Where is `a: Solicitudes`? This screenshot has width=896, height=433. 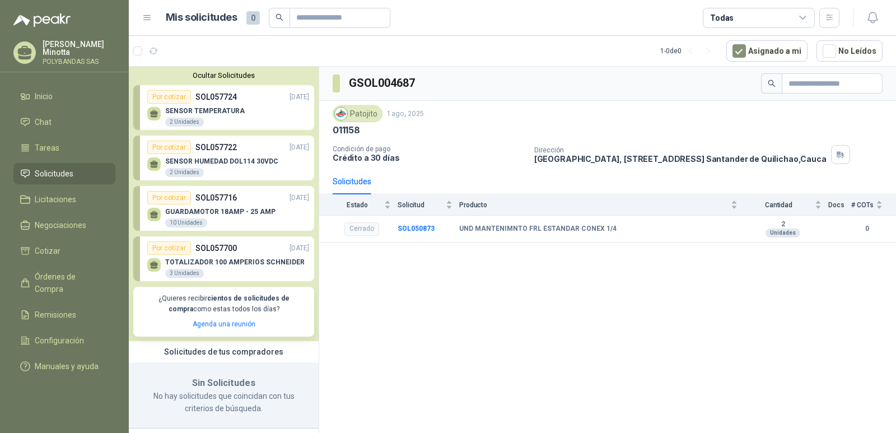 a: Solicitudes is located at coordinates (64, 174).